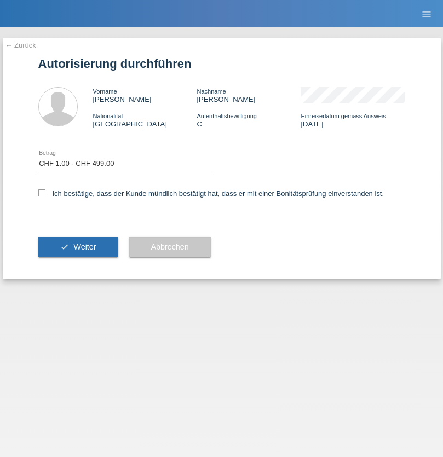 This screenshot has height=457, width=443. I want to click on i: check, so click(65, 247).